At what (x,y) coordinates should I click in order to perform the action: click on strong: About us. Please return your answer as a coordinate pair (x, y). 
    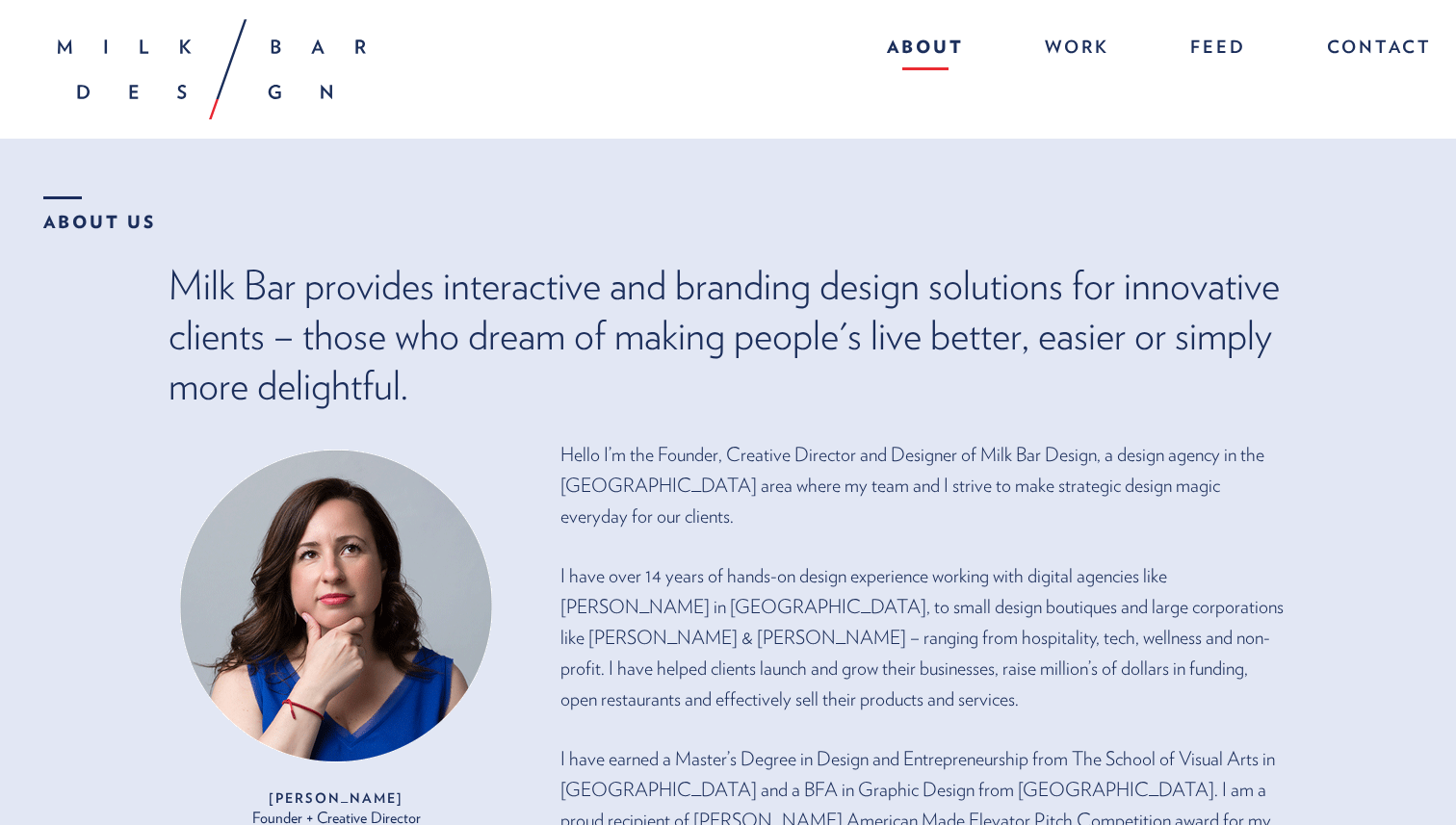
    Looking at the image, I should click on (99, 214).